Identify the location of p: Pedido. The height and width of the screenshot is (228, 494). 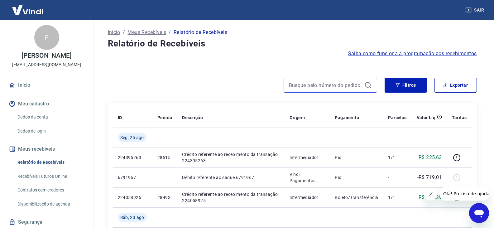
(165, 117).